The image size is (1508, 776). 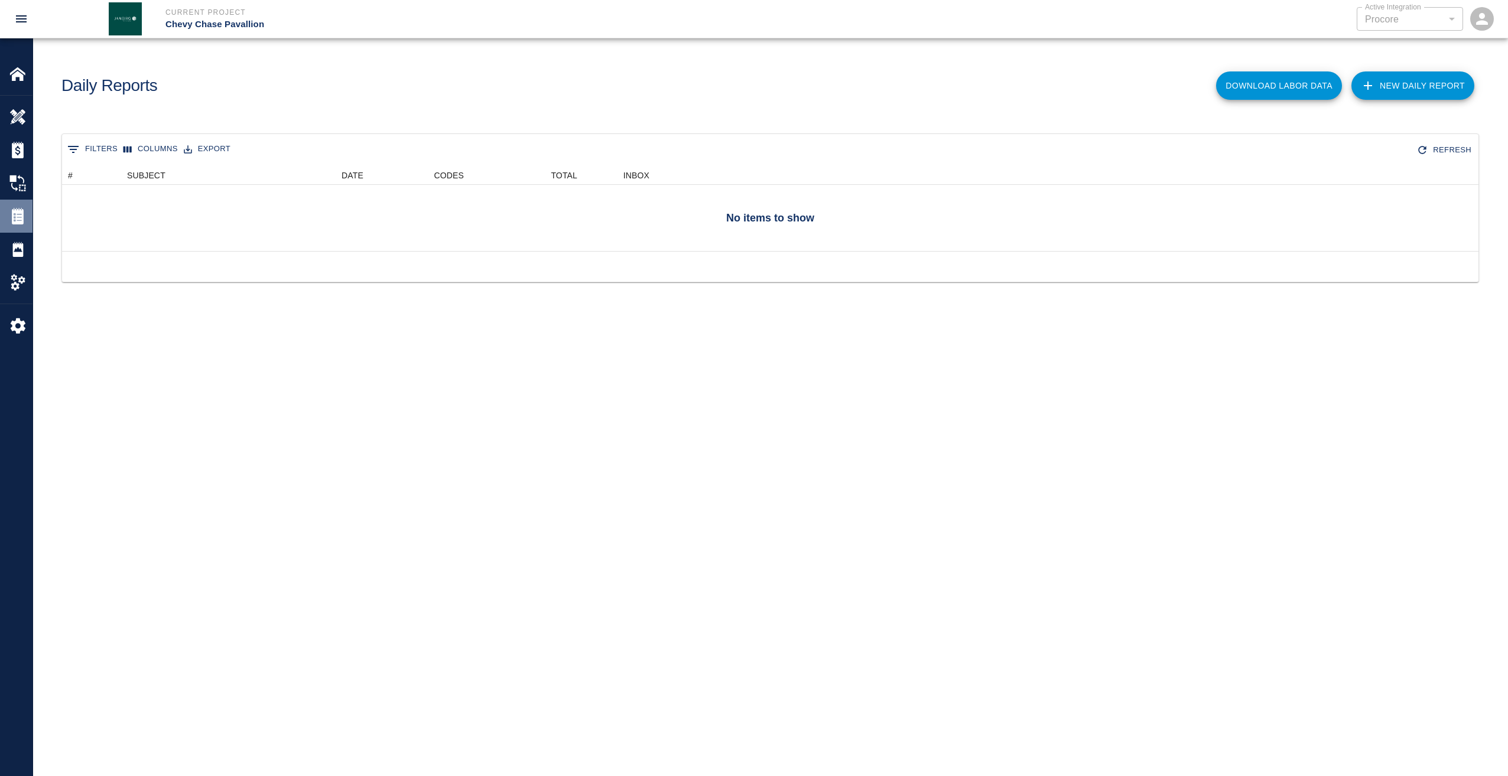 I want to click on h1: Daily Reports, so click(x=109, y=86).